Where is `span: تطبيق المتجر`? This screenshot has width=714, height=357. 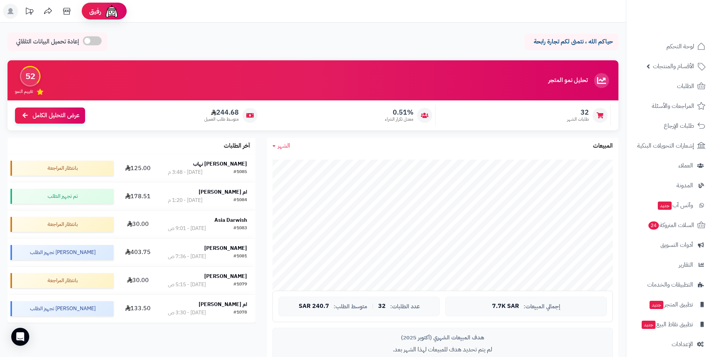 span: تطبيق المتجر is located at coordinates (671, 305).